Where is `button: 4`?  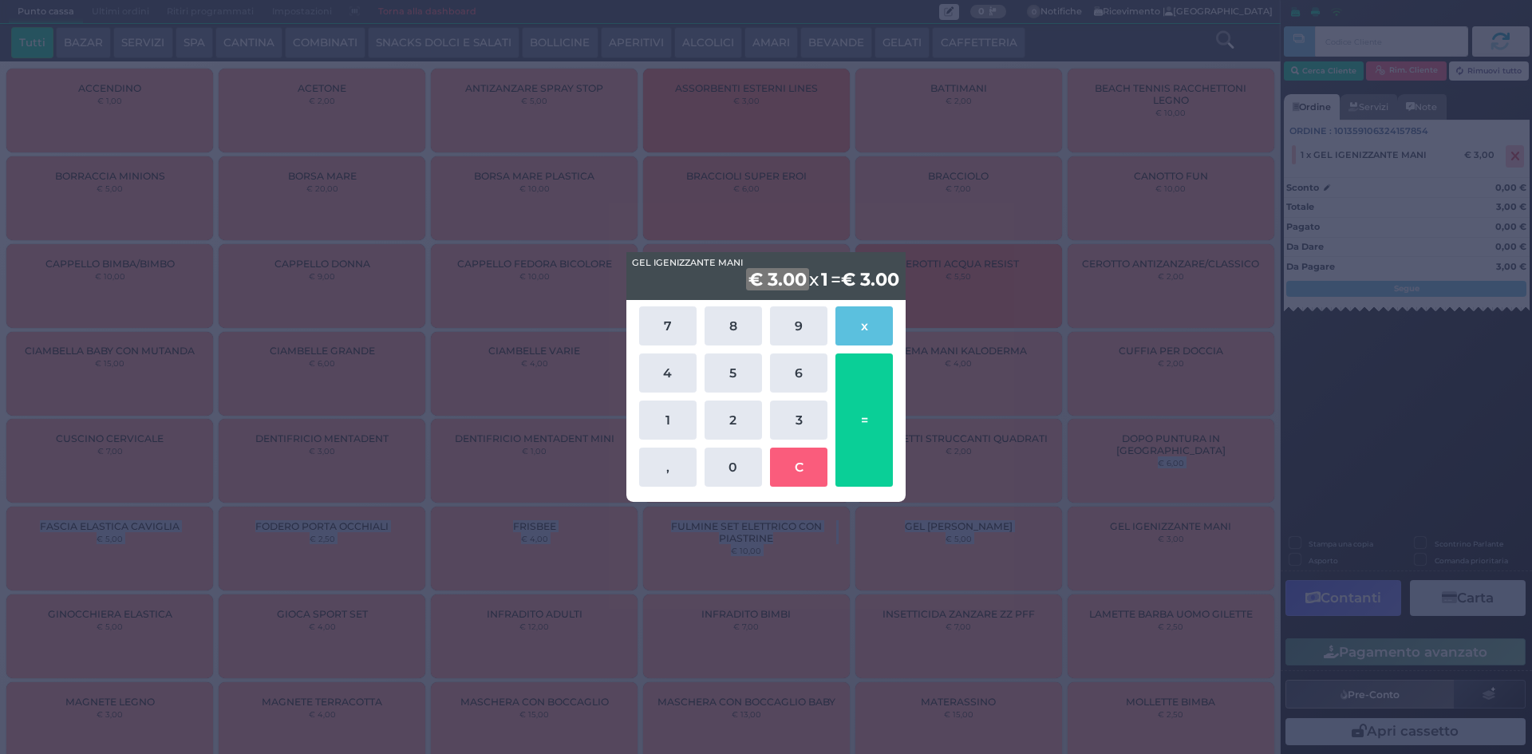 button: 4 is located at coordinates (668, 373).